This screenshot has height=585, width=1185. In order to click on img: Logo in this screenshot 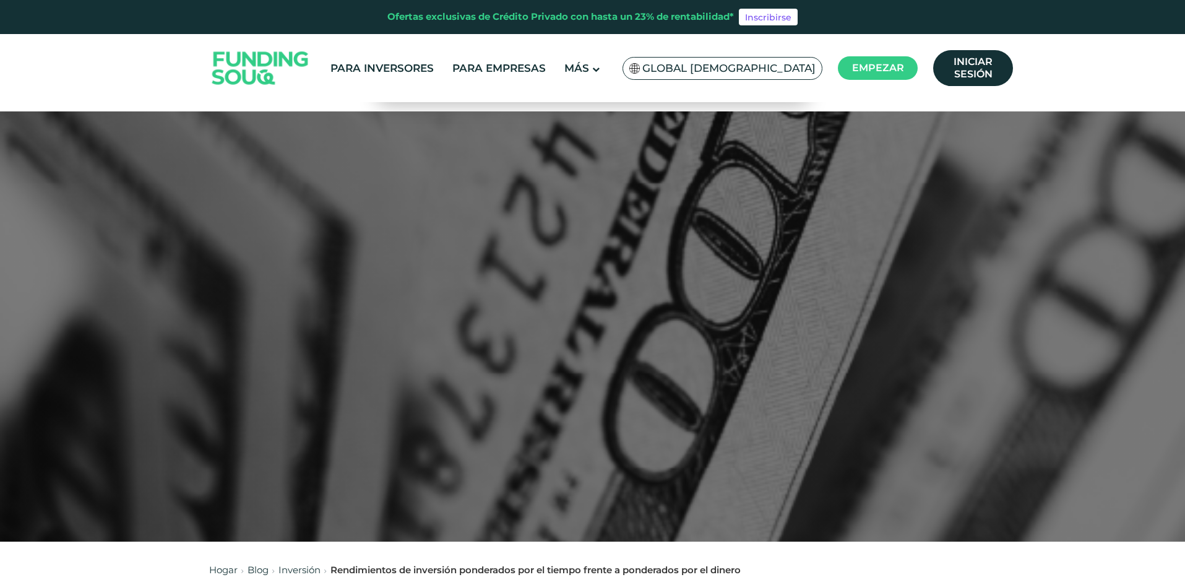, I will do `click(261, 68)`.